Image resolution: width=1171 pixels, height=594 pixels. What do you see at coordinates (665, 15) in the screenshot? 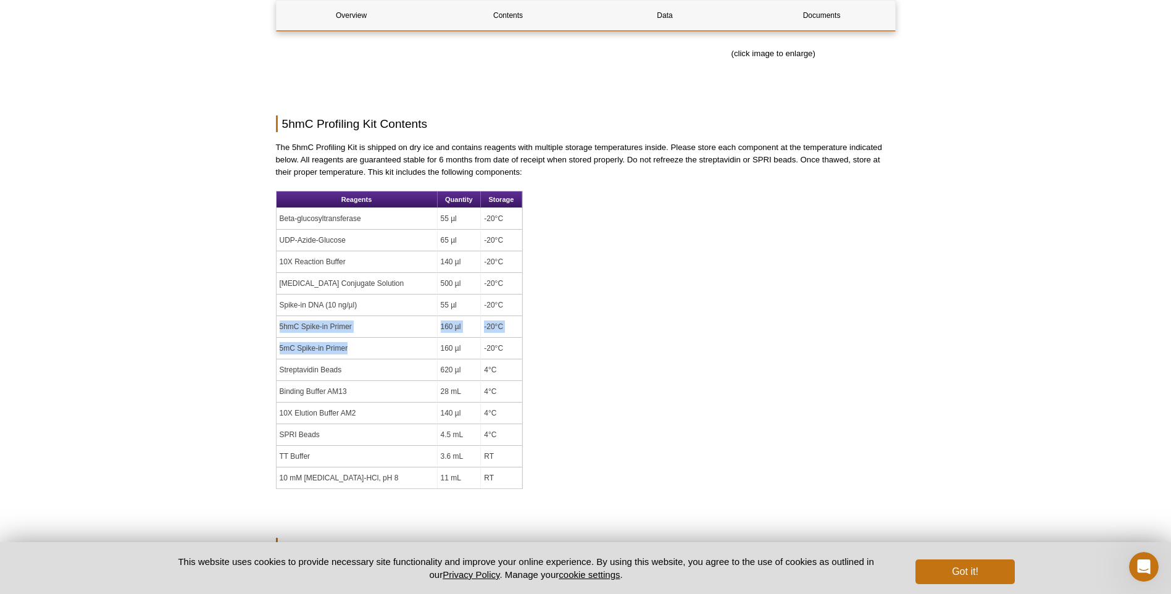
I see `a: Data` at bounding box center [665, 15].